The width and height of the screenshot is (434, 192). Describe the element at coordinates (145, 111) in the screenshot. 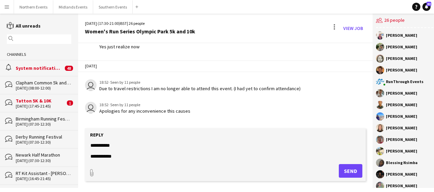

I see `div: Apologies for any inconvenience this causes` at that location.